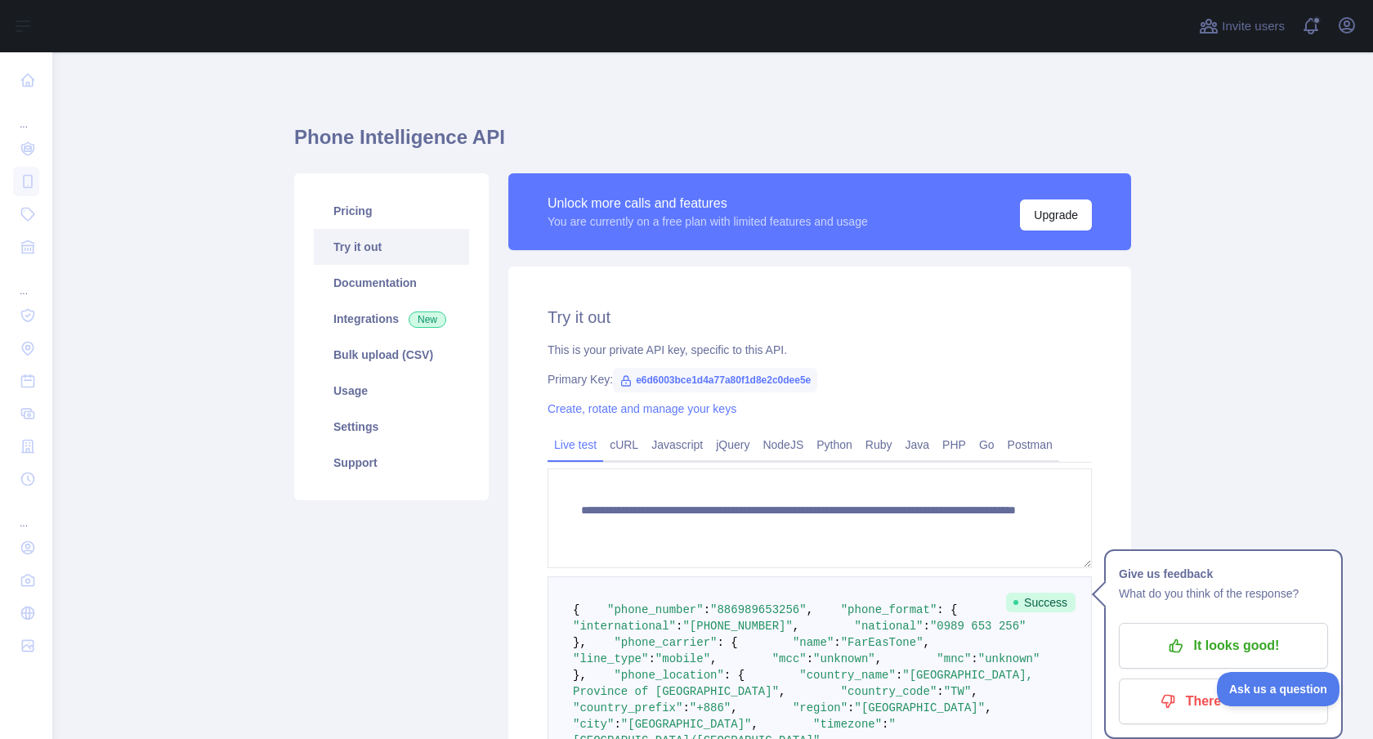  What do you see at coordinates (710, 708) in the screenshot?
I see `span: "+886"` at bounding box center [710, 708].